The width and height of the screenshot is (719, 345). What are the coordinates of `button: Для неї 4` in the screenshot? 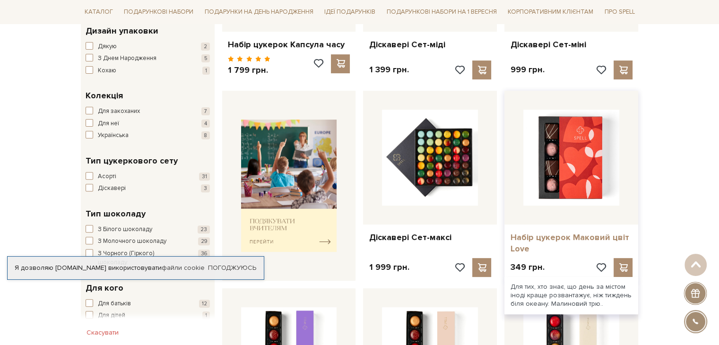 It's located at (148, 124).